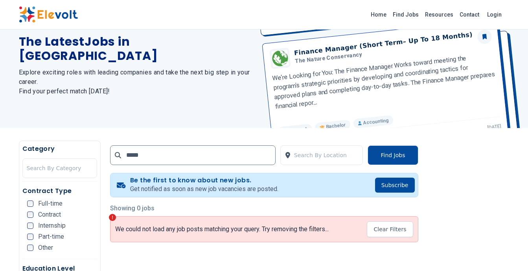  Describe the element at coordinates (51, 236) in the screenshot. I see `span: Part-time` at that location.